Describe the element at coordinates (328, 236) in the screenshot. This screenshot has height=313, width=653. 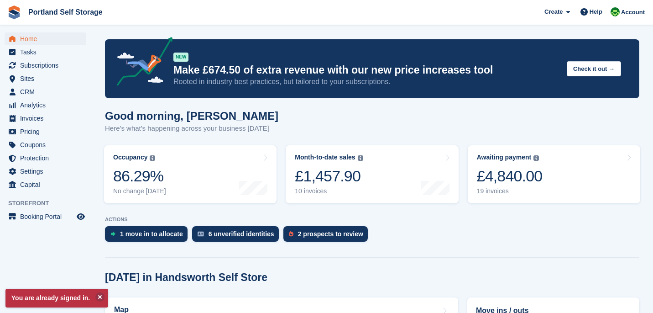
I see `a: 2 prospects to review` at that location.